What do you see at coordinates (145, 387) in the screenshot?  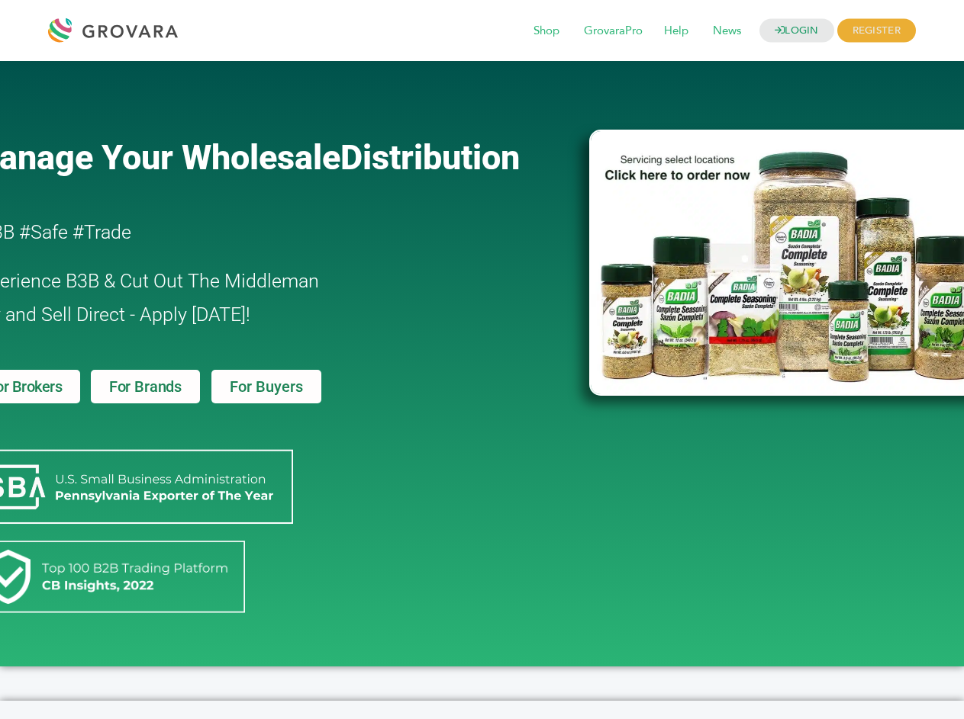 I see `a: For Brands` at bounding box center [145, 387].